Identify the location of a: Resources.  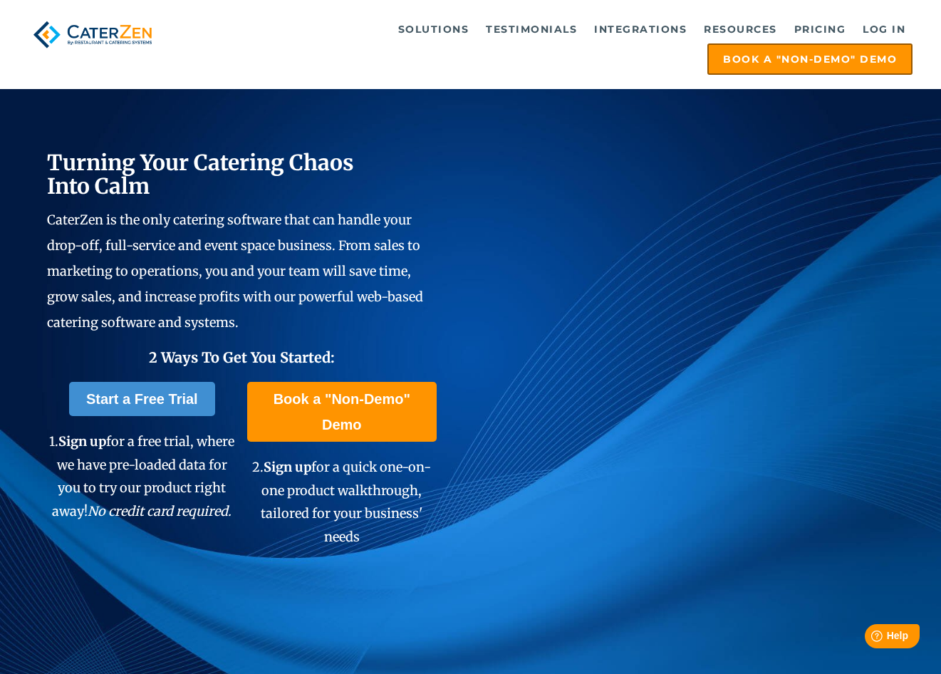
(740, 29).